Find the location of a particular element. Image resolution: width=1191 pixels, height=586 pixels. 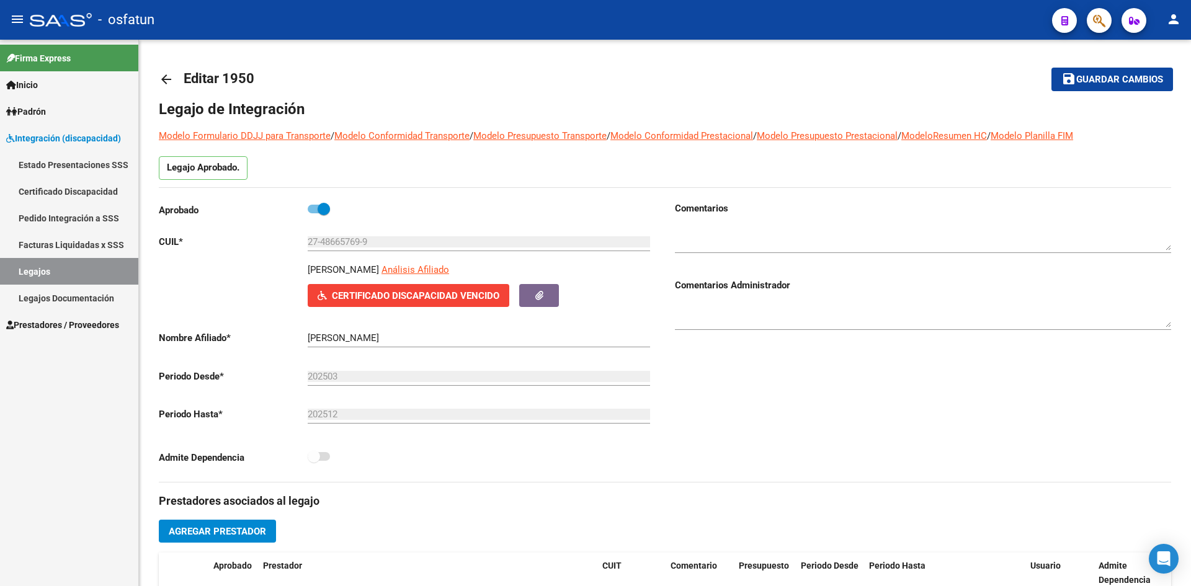

span: Prestadores / Proveedores is located at coordinates (63, 325).